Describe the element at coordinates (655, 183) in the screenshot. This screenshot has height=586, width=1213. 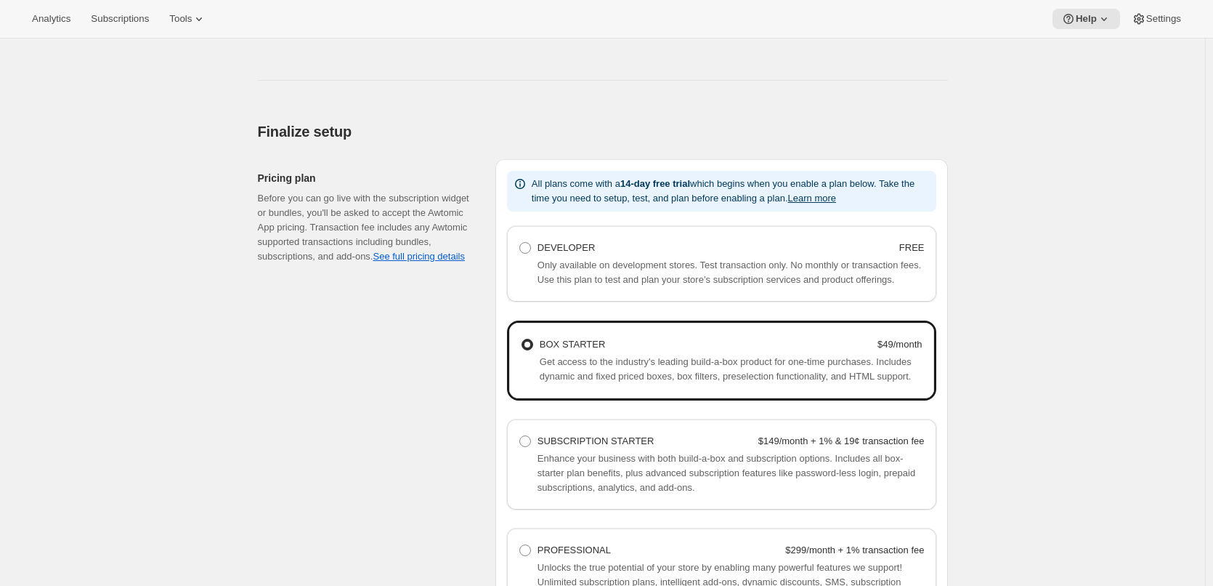
I see `b: 14-day free trial` at that location.